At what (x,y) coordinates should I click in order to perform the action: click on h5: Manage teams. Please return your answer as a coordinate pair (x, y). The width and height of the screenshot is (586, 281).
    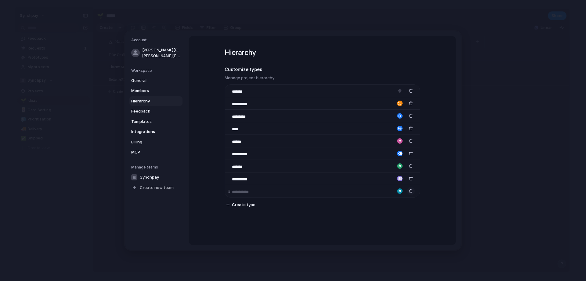
    Looking at the image, I should click on (157, 167).